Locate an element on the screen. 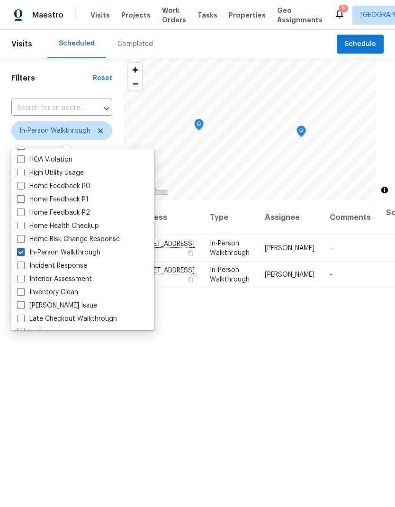 The width and height of the screenshot is (395, 507). label: Interior Assessment is located at coordinates (54, 279).